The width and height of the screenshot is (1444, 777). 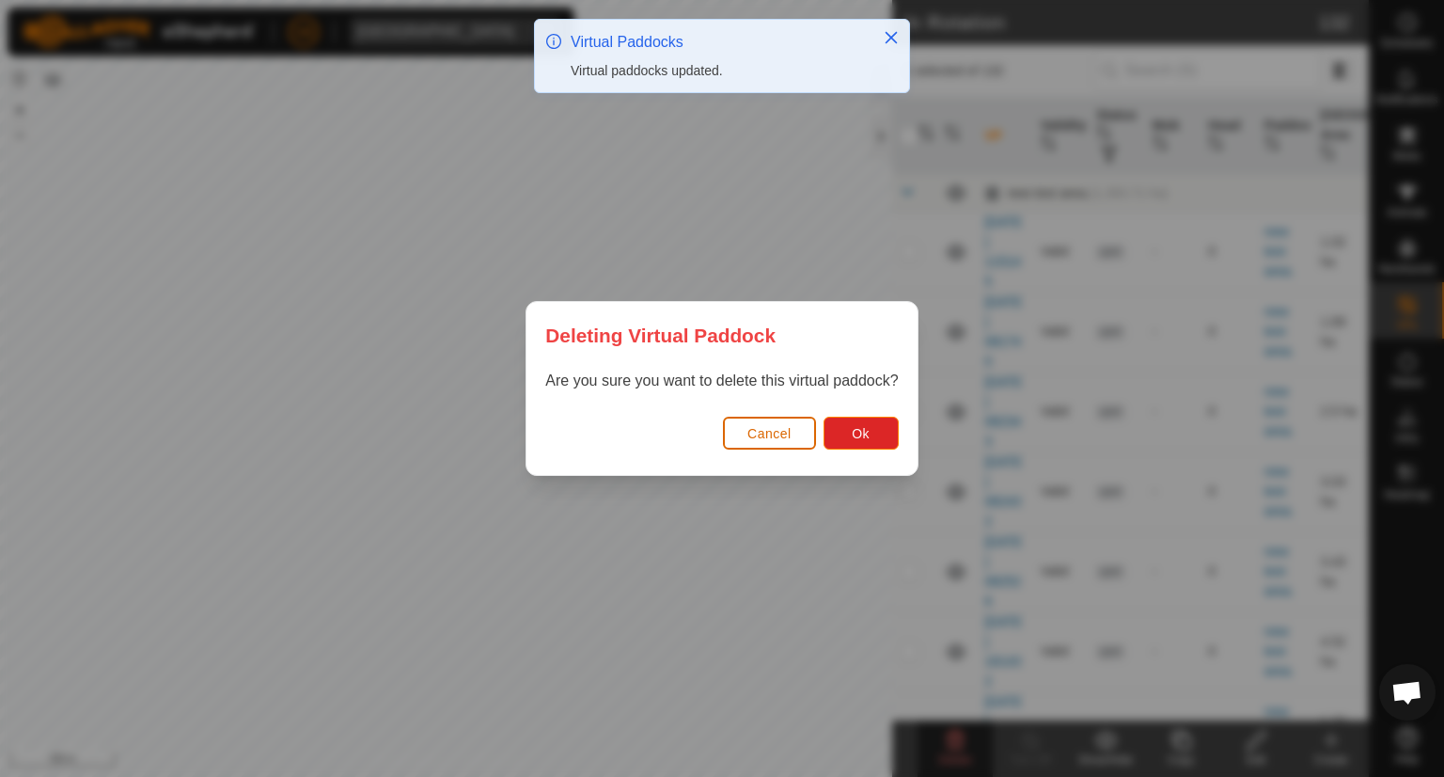 I want to click on button: Close, so click(x=891, y=38).